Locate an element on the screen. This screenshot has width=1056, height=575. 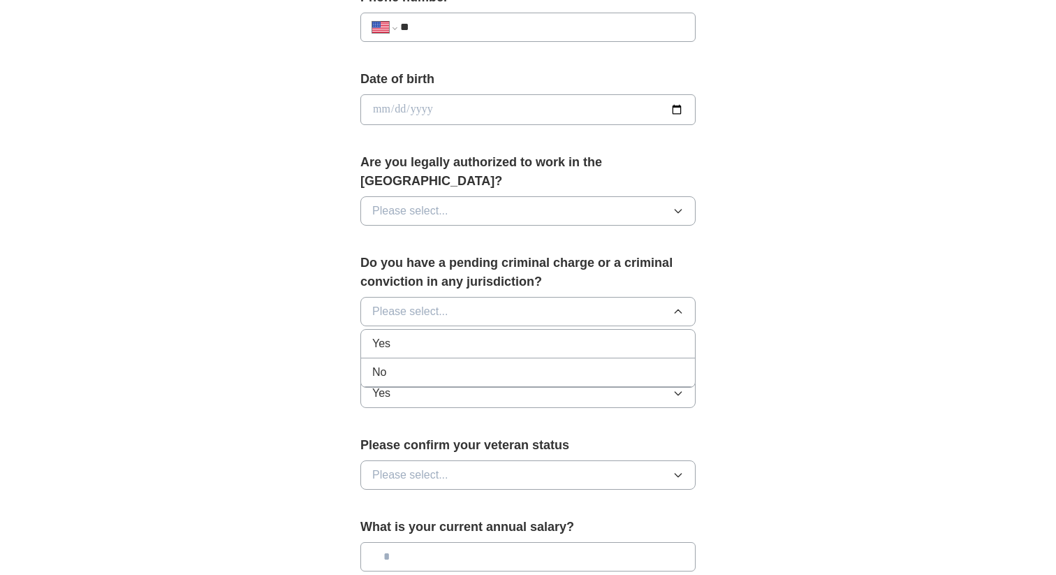
label: What is your current annual salary? is located at coordinates (528, 527).